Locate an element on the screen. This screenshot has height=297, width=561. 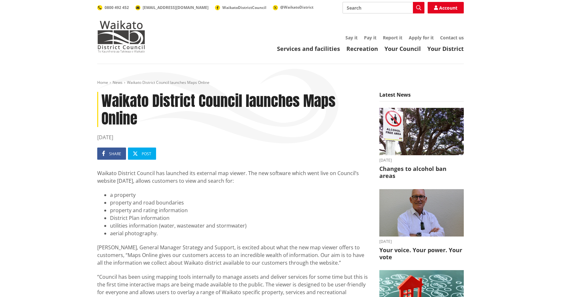
a: @WaikatoDistrict is located at coordinates (293, 7).